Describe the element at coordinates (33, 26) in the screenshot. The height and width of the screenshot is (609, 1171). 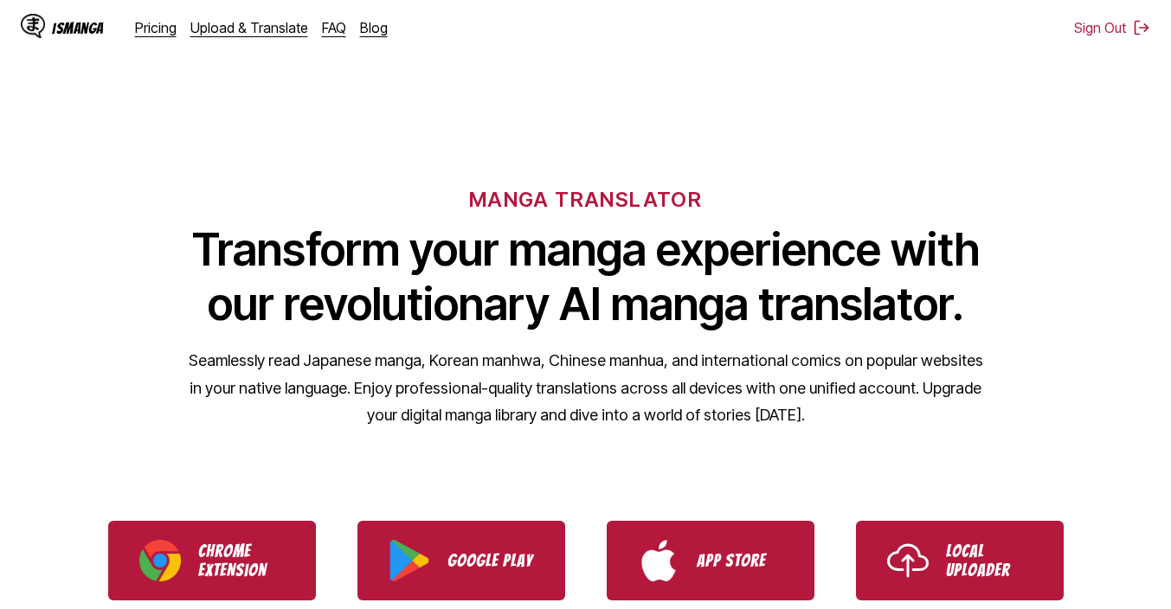
I see `img: IsManga Logo` at that location.